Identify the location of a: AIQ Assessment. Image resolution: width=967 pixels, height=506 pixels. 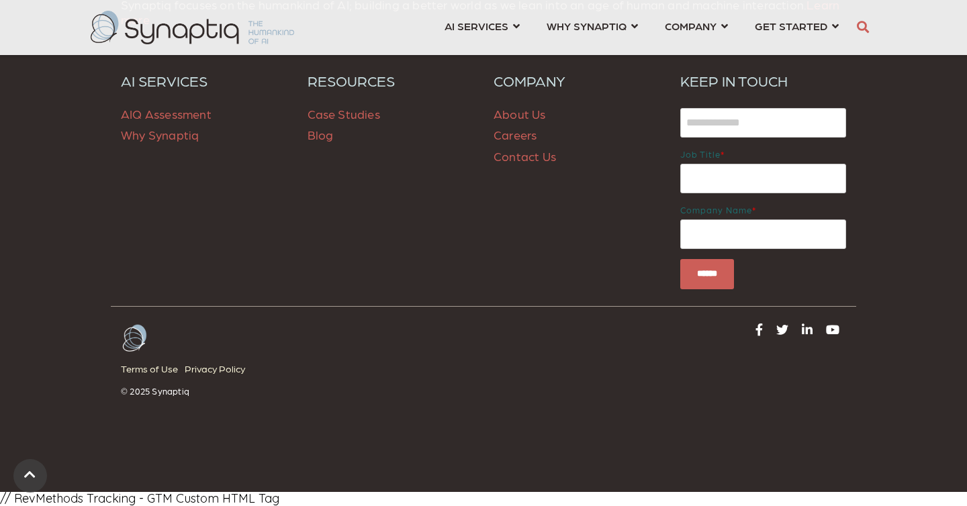
(166, 113).